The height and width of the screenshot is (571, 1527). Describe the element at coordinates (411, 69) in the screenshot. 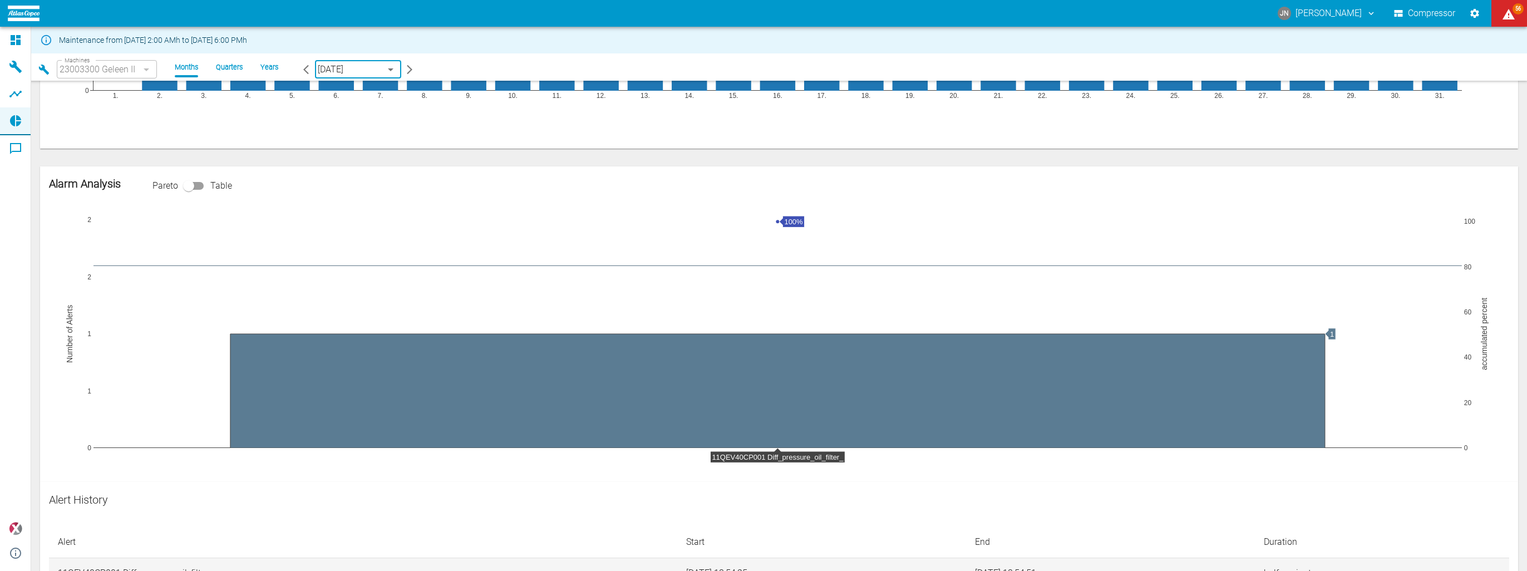

I see `button: arrow-forward` at that location.